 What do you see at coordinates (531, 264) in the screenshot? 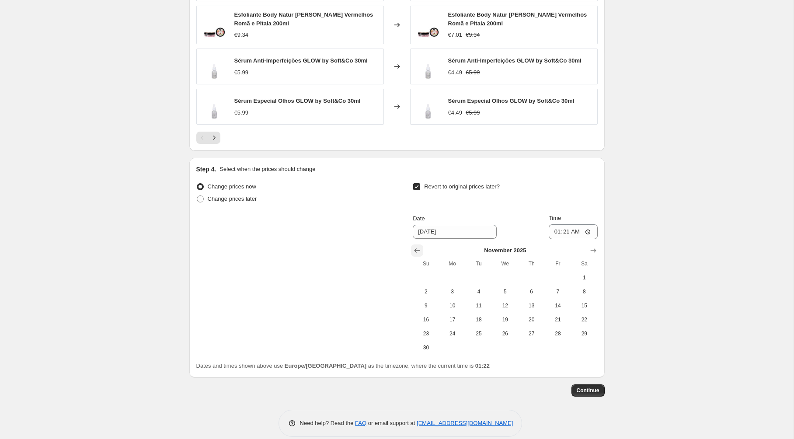
I see `th: Thursday` at bounding box center [531, 264].